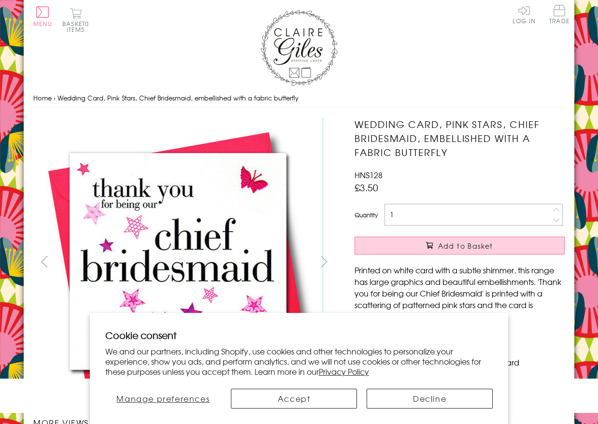 Image resolution: width=598 pixels, height=424 pixels. Describe the element at coordinates (44, 261) in the screenshot. I see `button: prev` at that location.